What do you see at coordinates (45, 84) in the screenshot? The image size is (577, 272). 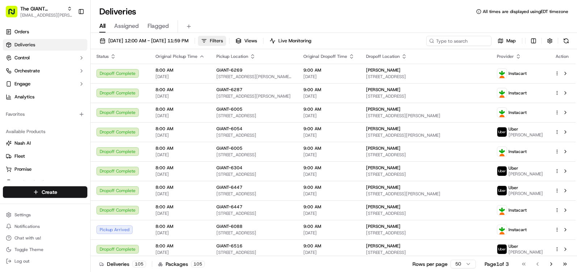 I see `button: Engage` at bounding box center [45, 84].